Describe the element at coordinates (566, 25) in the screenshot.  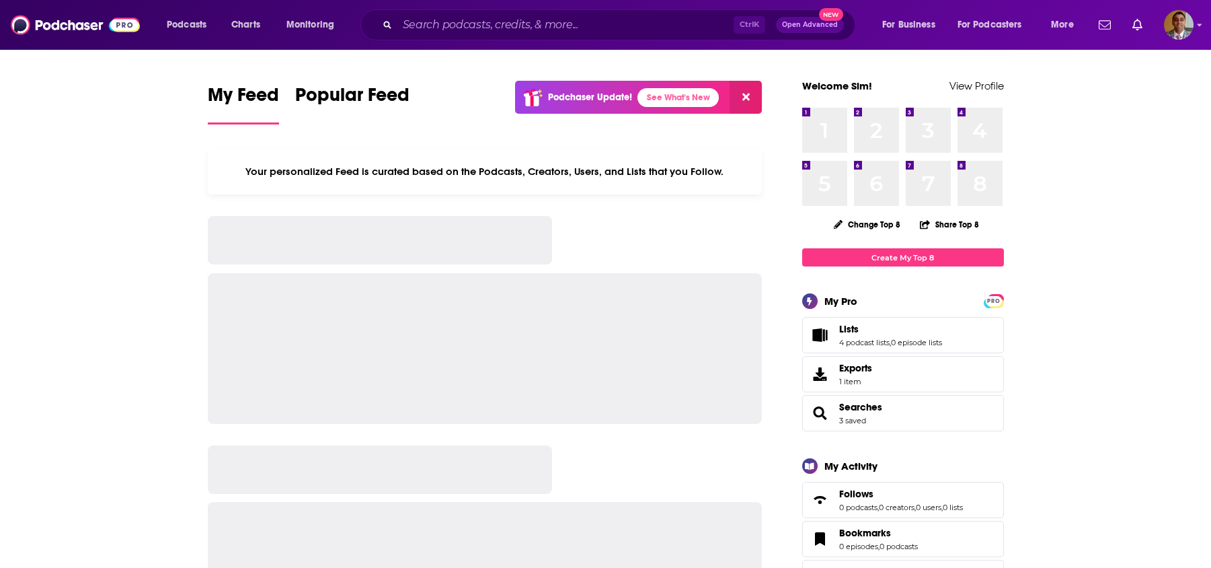
I see `input: Search podcasts, credits, & more...` at that location.